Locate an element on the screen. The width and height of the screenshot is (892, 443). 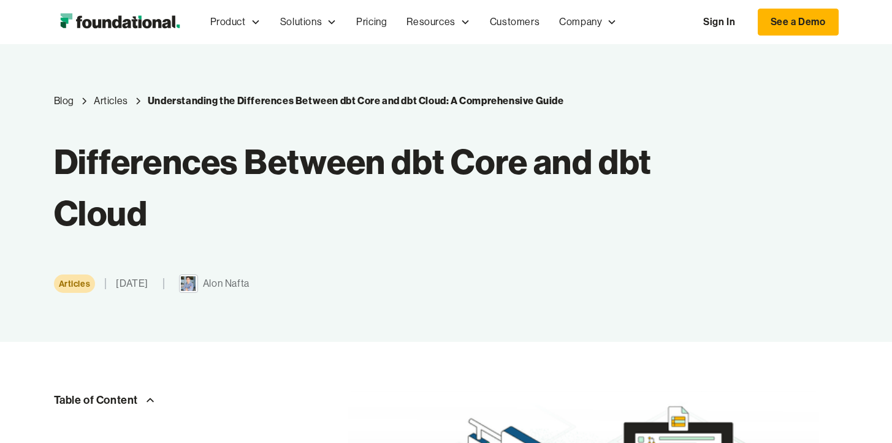
a: Customers is located at coordinates (514, 22).